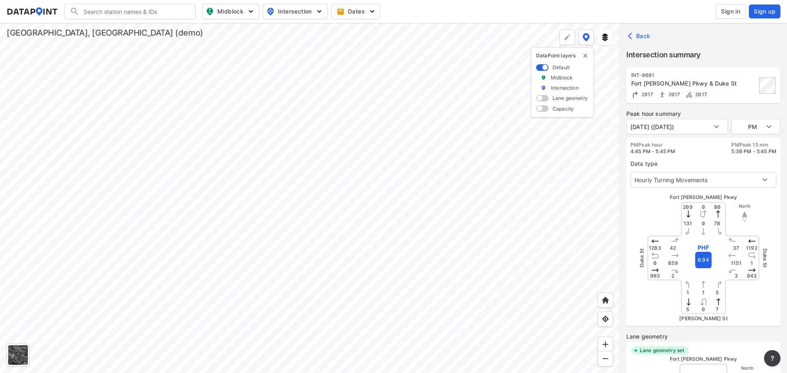 The image size is (787, 373). What do you see at coordinates (567, 37) in the screenshot?
I see `div: Polygon tool` at bounding box center [567, 37].